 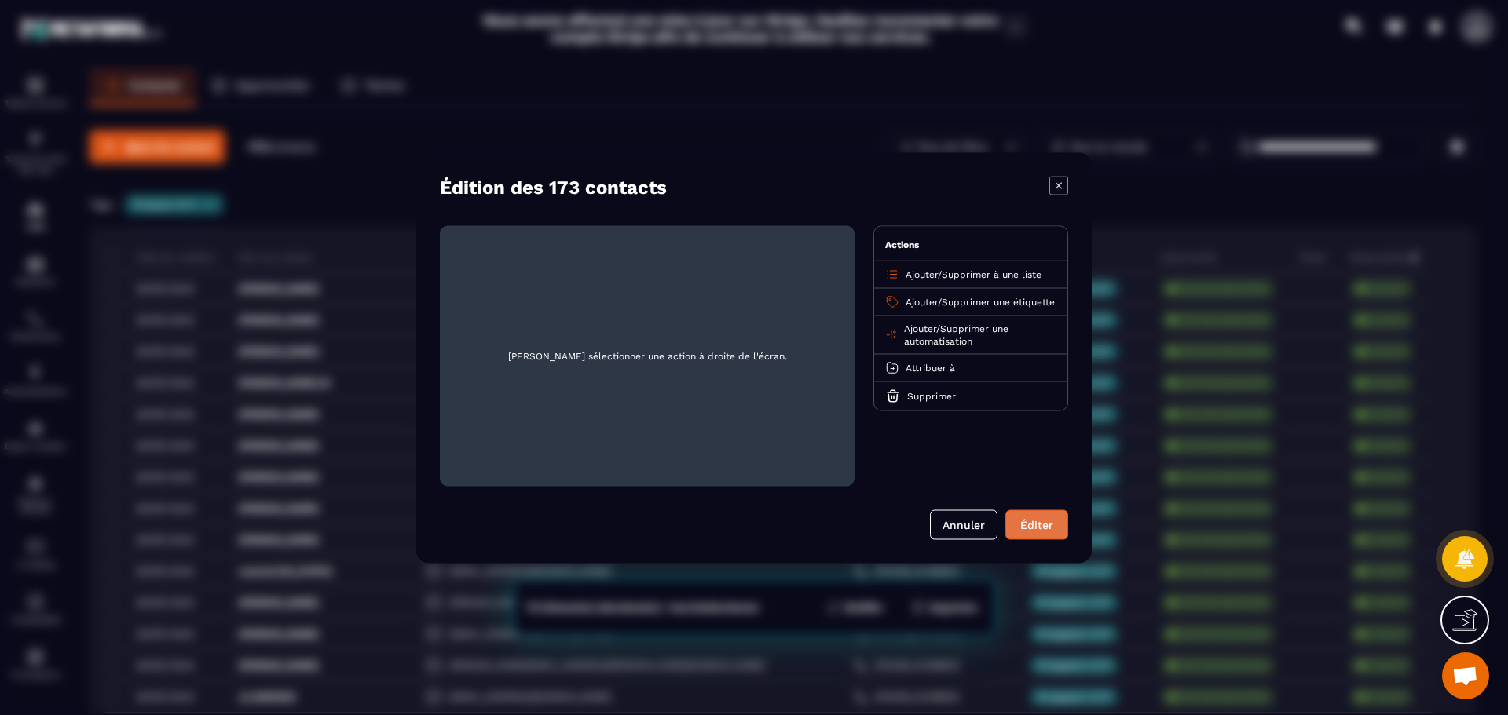 What do you see at coordinates (1465, 676) in the screenshot?
I see `div: Ouvrir le chat` at bounding box center [1465, 676].